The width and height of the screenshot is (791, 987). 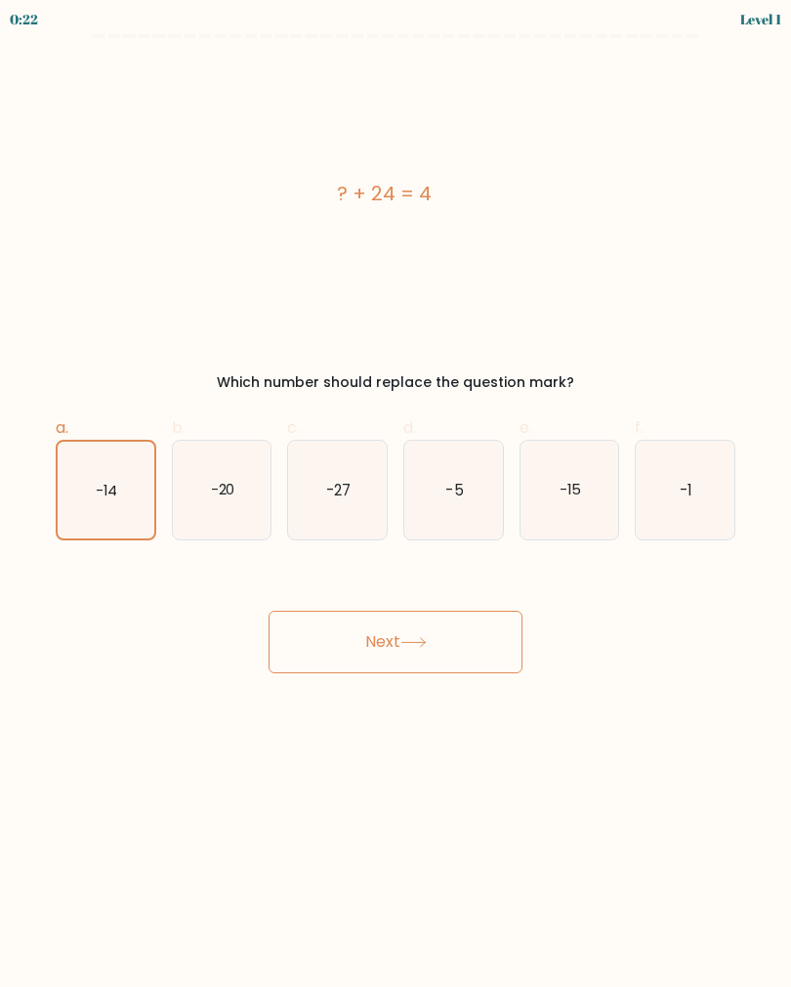 I want to click on span: e., so click(x=526, y=427).